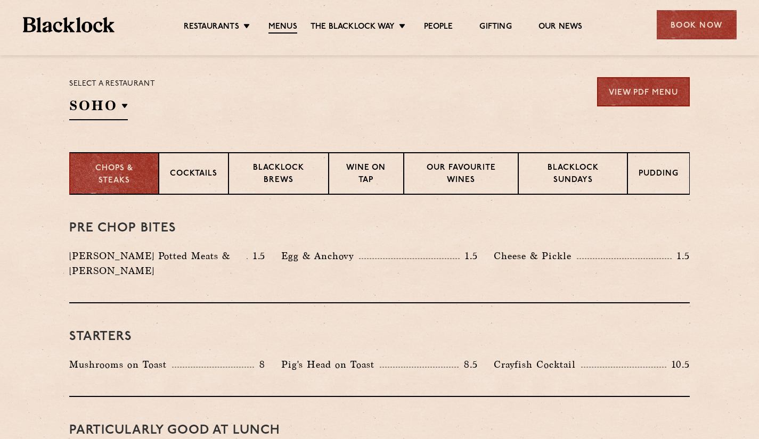  What do you see at coordinates (193, 175) in the screenshot?
I see `p: Cocktails` at bounding box center [193, 175].